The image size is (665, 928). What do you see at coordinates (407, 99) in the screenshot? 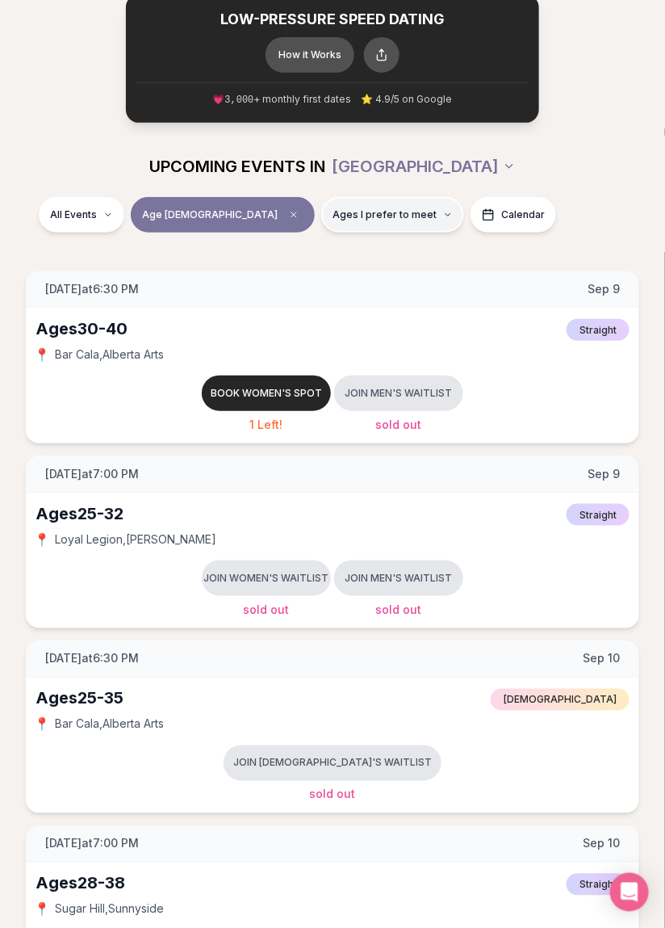
I see `span: ⭐ 4.9/5 on Google` at bounding box center [407, 99].